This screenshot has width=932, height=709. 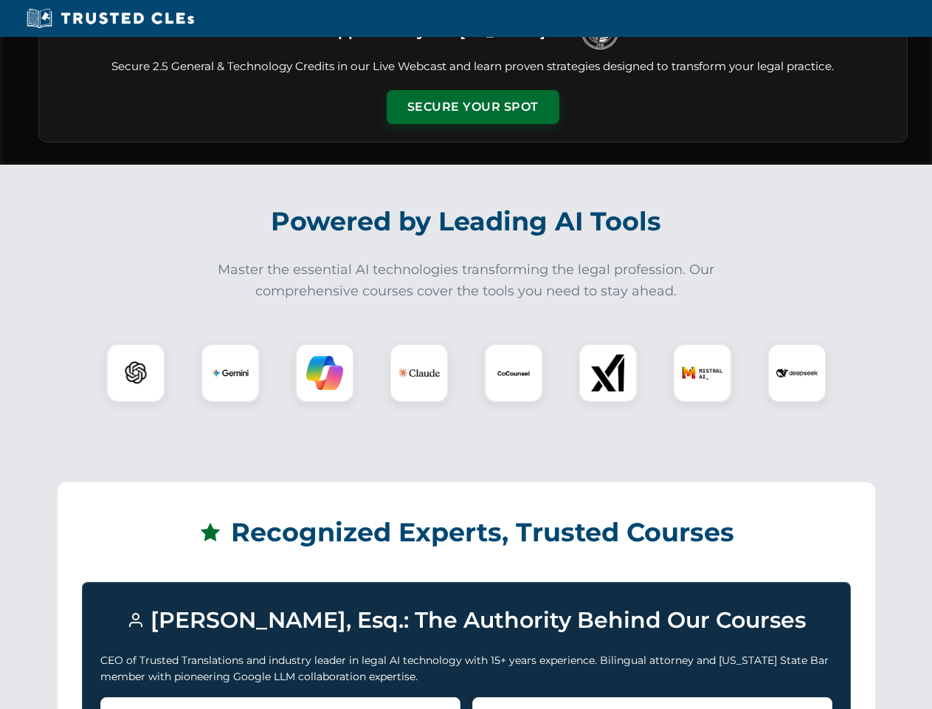 What do you see at coordinates (467, 668) in the screenshot?
I see `p: CEO of Trusted Translations and industry leader in legal AI technology with 15+ years experience....` at bounding box center [467, 668].